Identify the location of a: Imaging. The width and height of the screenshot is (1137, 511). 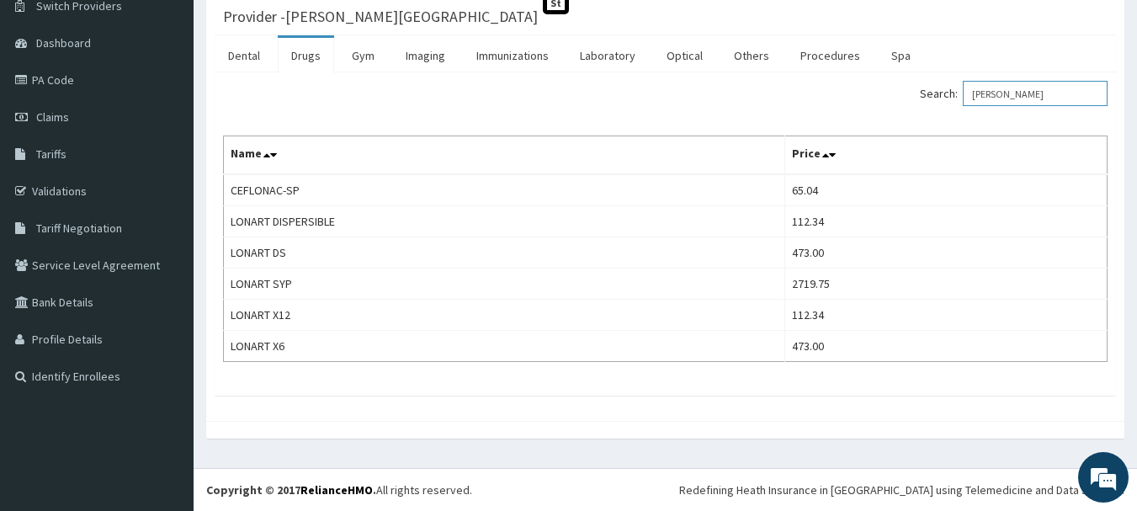
(425, 56).